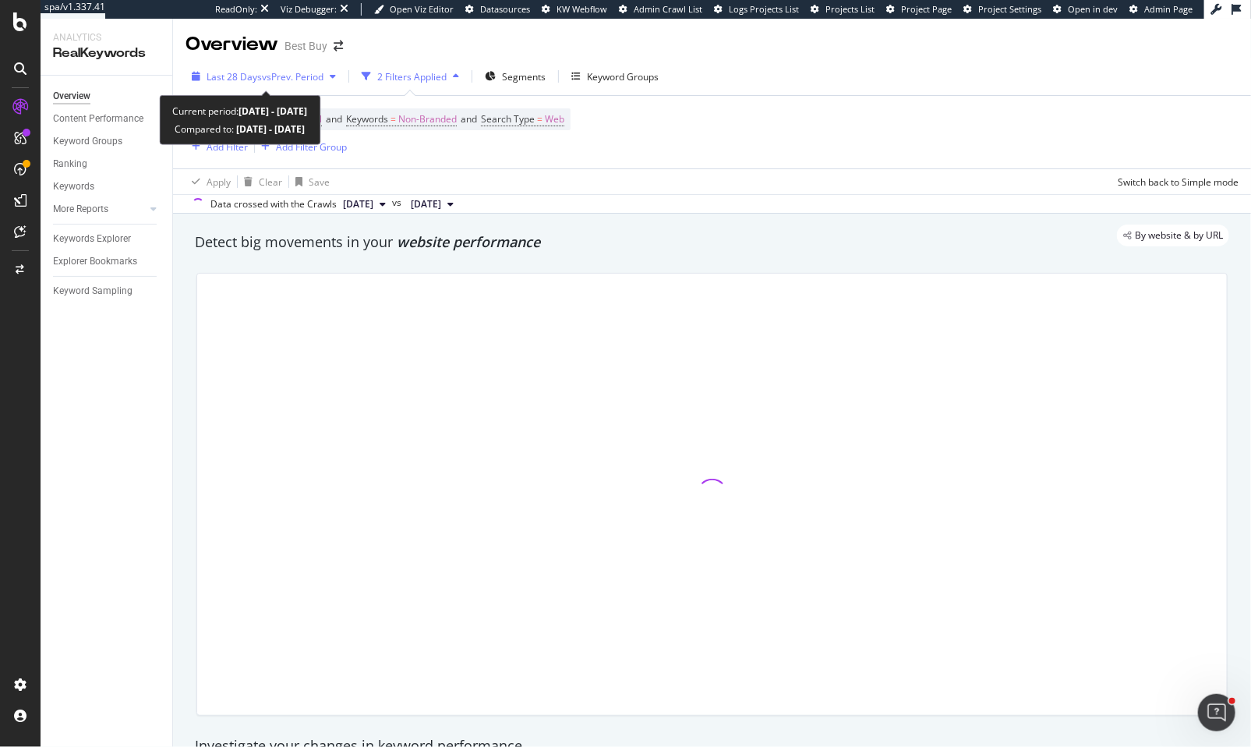 This screenshot has height=747, width=1251. Describe the element at coordinates (70, 164) in the screenshot. I see `div: Ranking` at that location.